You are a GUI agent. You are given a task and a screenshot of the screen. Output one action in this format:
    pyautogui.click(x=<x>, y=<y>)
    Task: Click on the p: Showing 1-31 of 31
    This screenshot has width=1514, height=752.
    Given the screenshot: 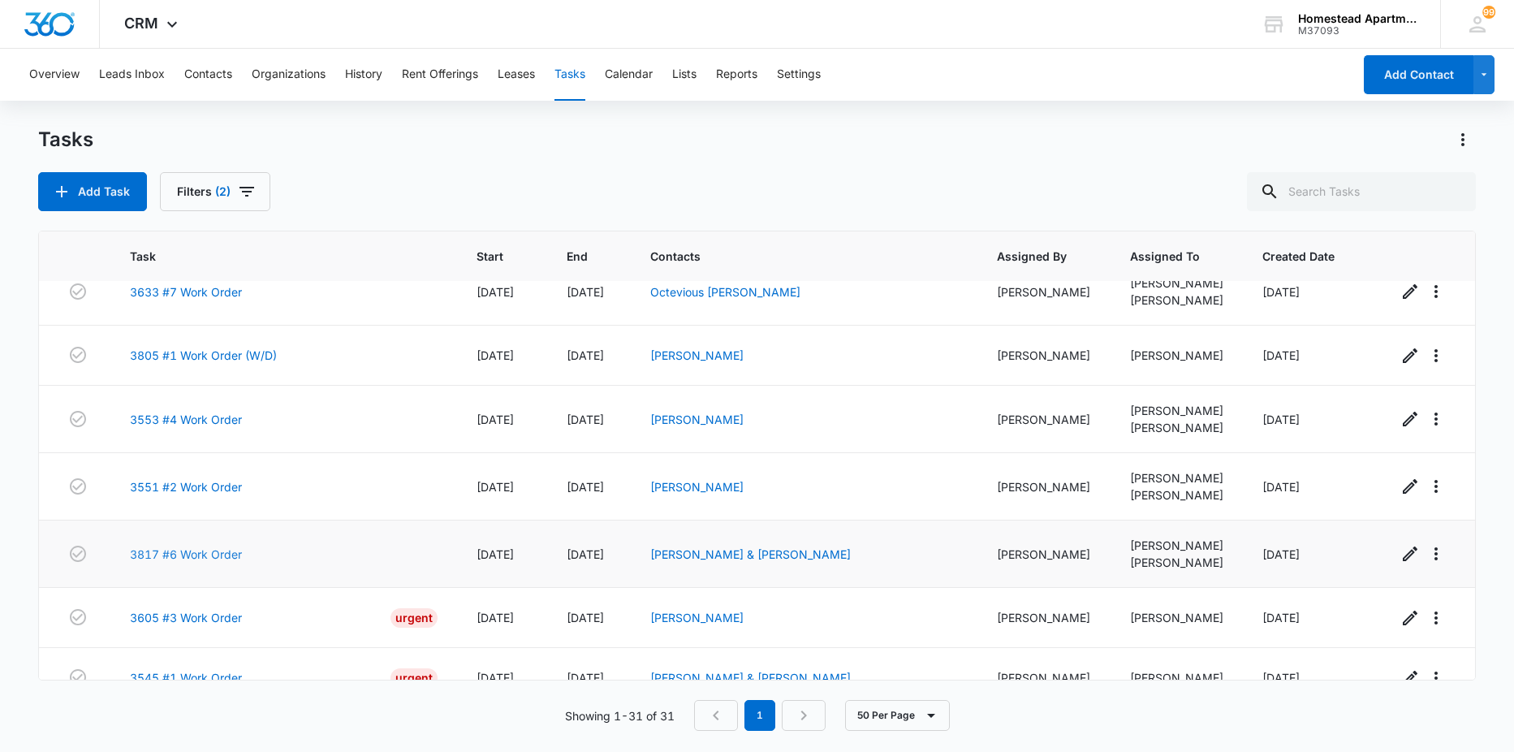 What is the action you would take?
    pyautogui.click(x=620, y=715)
    